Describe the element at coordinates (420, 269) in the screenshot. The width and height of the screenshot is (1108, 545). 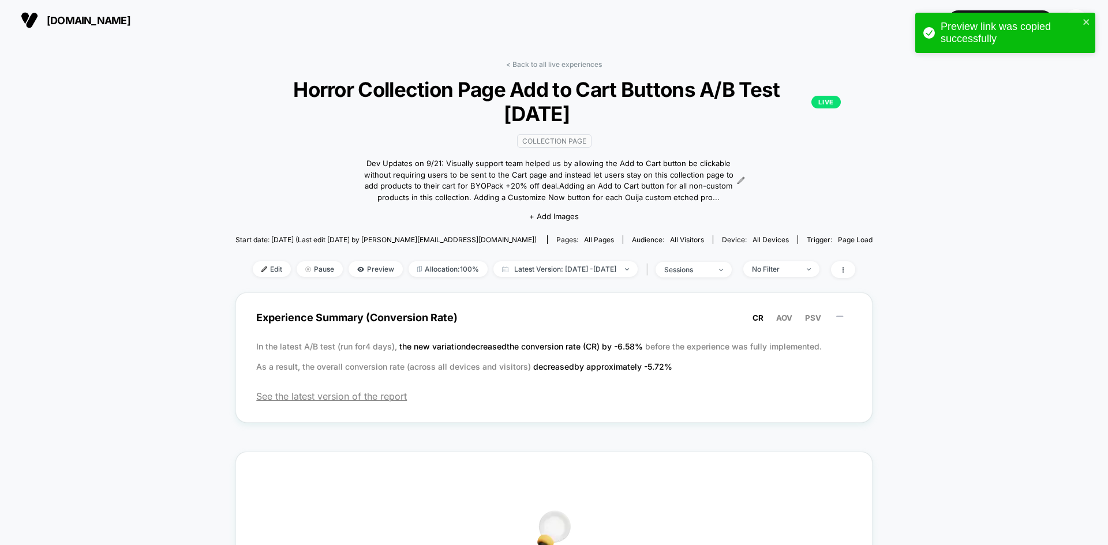
I see `img: rebalance` at that location.